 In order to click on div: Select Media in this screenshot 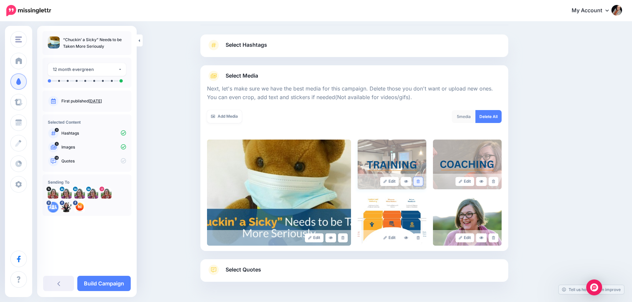, I will do `click(354, 164)`.